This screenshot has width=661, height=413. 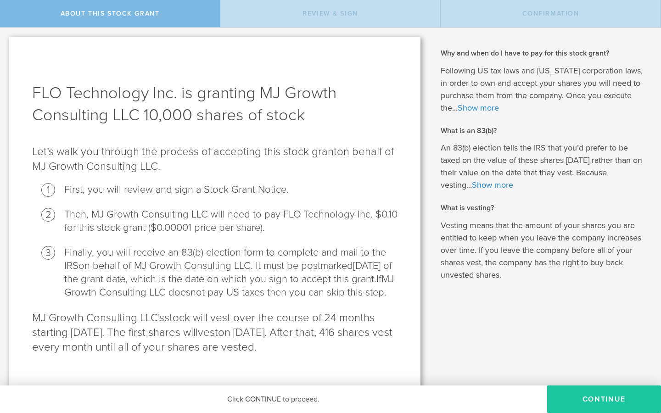 I want to click on span: vest, so click(x=208, y=332).